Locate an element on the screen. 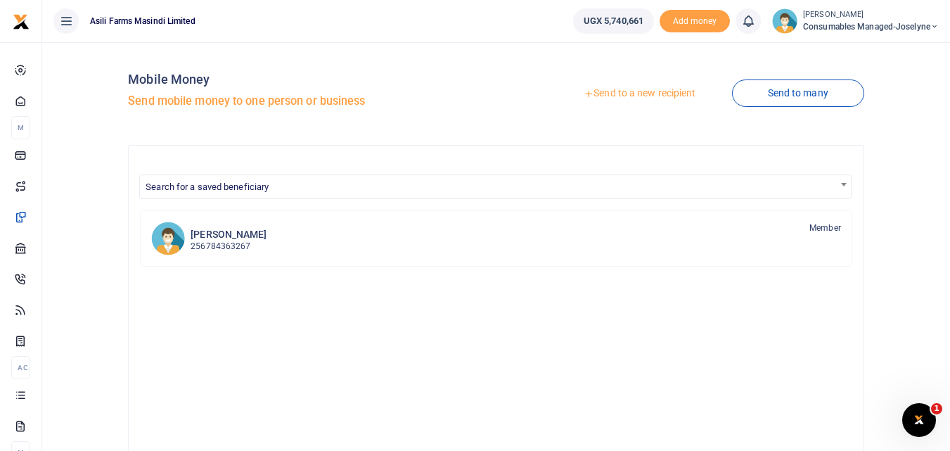 This screenshot has width=950, height=451. a: Send to many is located at coordinates (798, 93).